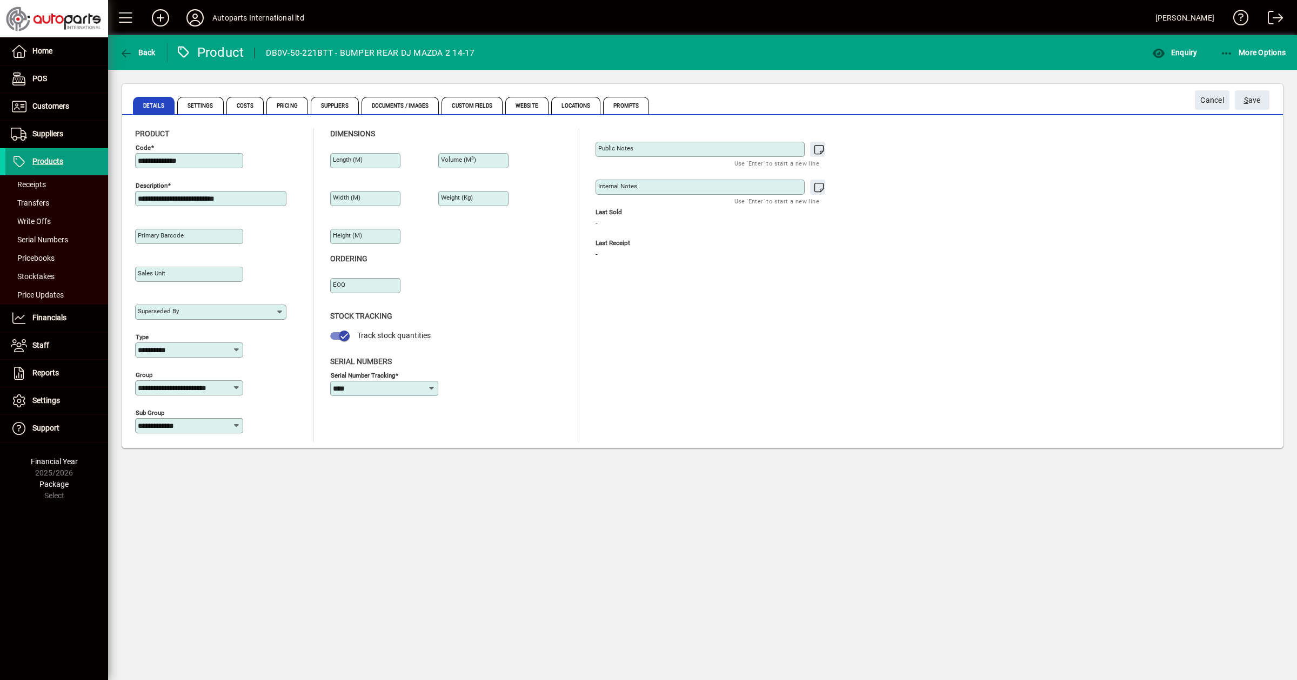 Image resolution: width=1297 pixels, height=680 pixels. Describe the element at coordinates (152, 134) in the screenshot. I see `span: Product` at that location.